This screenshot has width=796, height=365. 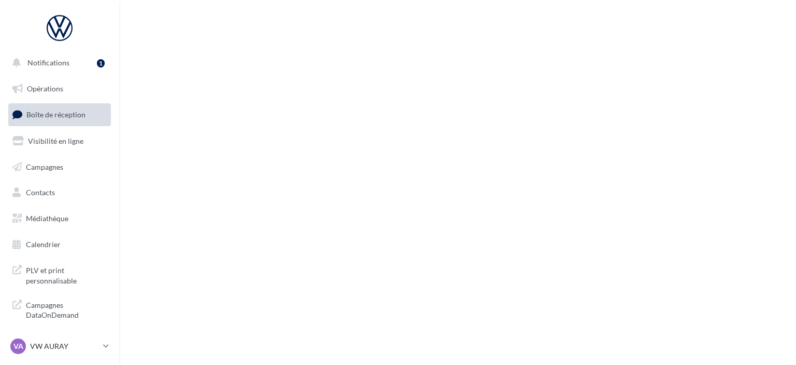 I want to click on span: Médiathèque, so click(x=47, y=218).